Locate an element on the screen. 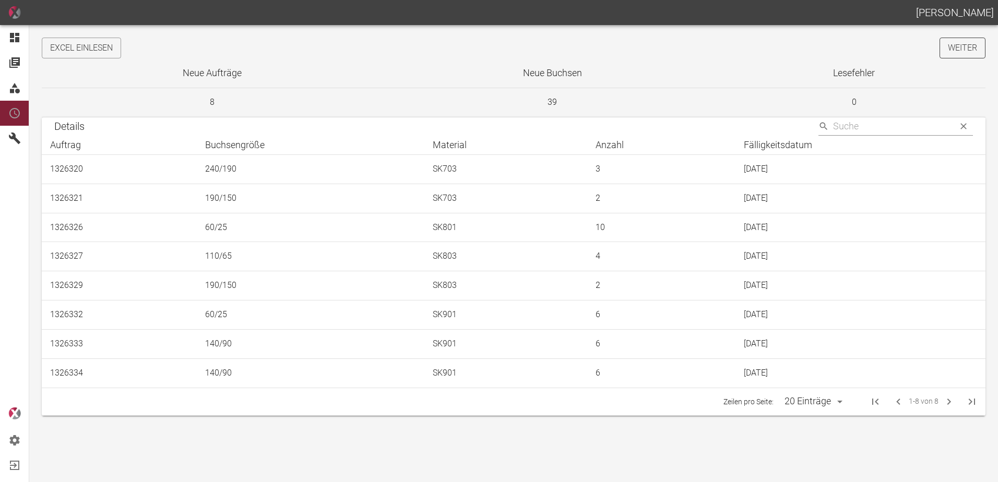  td: SK801 is located at coordinates (506, 228).